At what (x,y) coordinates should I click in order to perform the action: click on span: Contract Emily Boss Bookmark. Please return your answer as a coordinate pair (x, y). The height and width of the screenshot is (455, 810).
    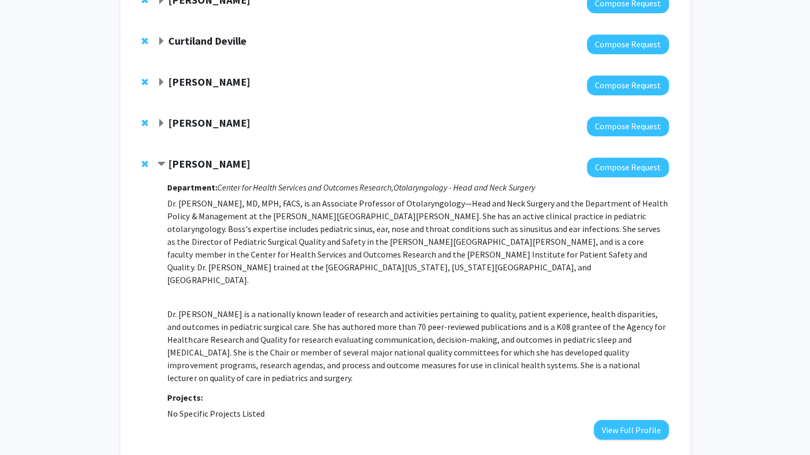
    Looking at the image, I should click on (161, 165).